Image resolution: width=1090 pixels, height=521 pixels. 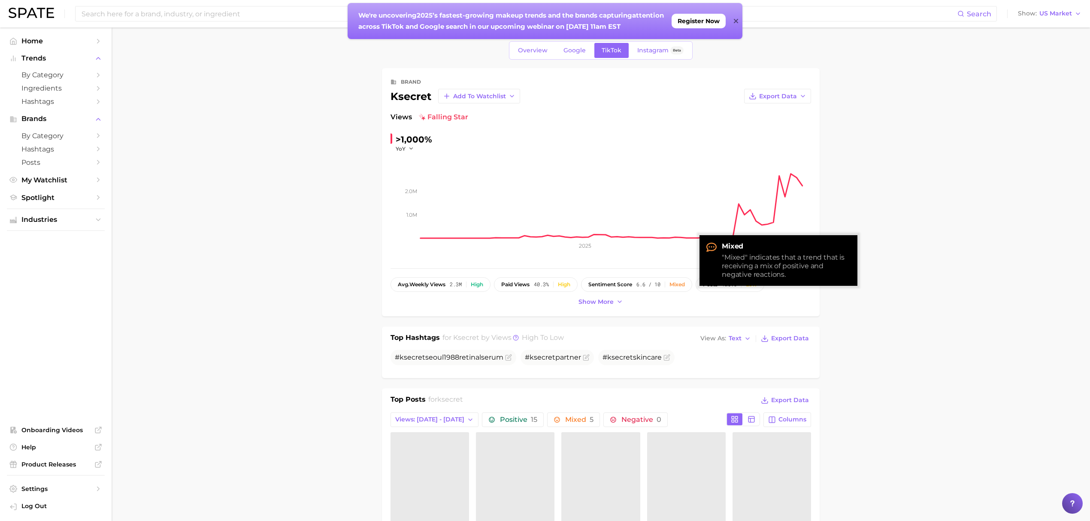 What do you see at coordinates (456, 285) in the screenshot?
I see `span: 2.3m` at bounding box center [456, 285].